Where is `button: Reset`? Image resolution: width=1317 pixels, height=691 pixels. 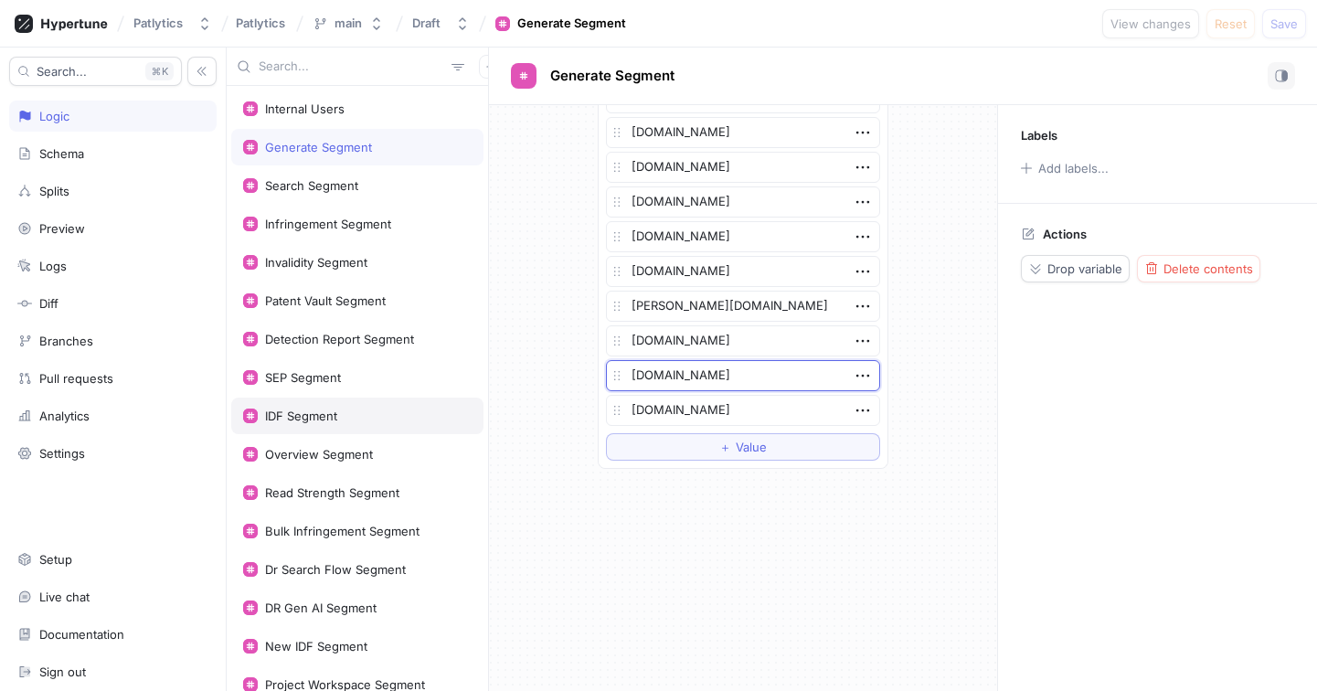
button: Reset is located at coordinates (1231, 24).